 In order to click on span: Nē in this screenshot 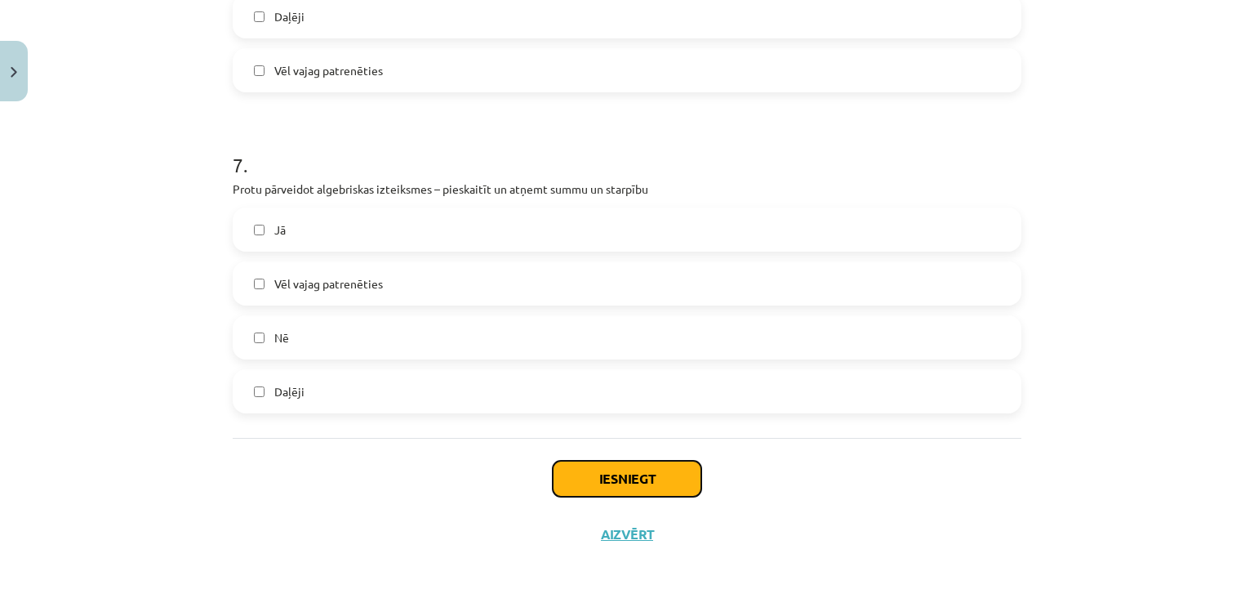, I will do `click(282, 337)`.